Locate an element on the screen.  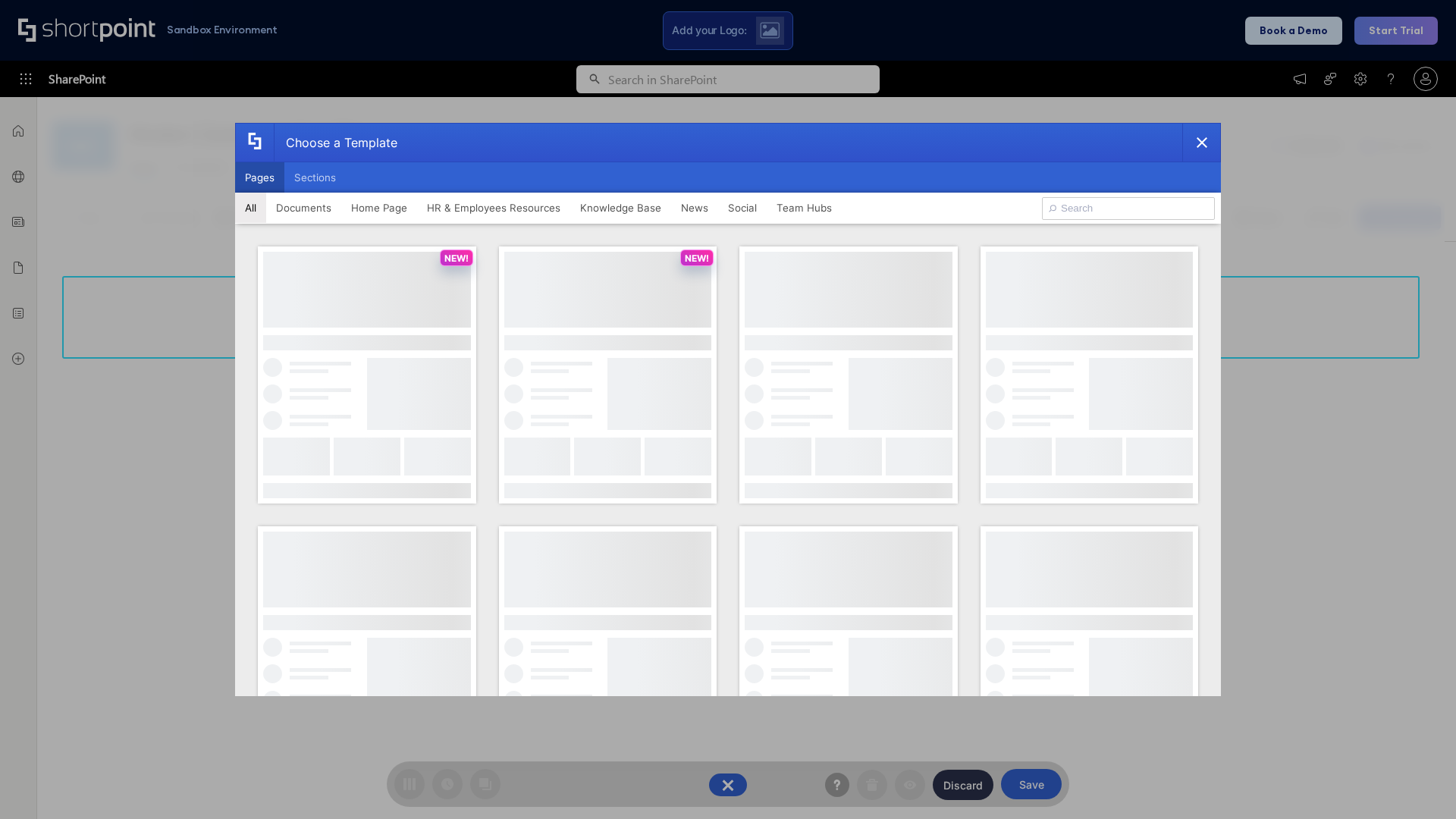
button: All is located at coordinates (250, 208).